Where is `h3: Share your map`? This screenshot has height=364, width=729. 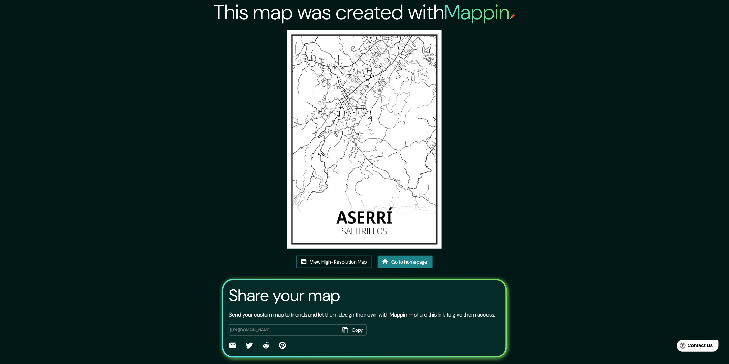
h3: Share your map is located at coordinates (284, 296).